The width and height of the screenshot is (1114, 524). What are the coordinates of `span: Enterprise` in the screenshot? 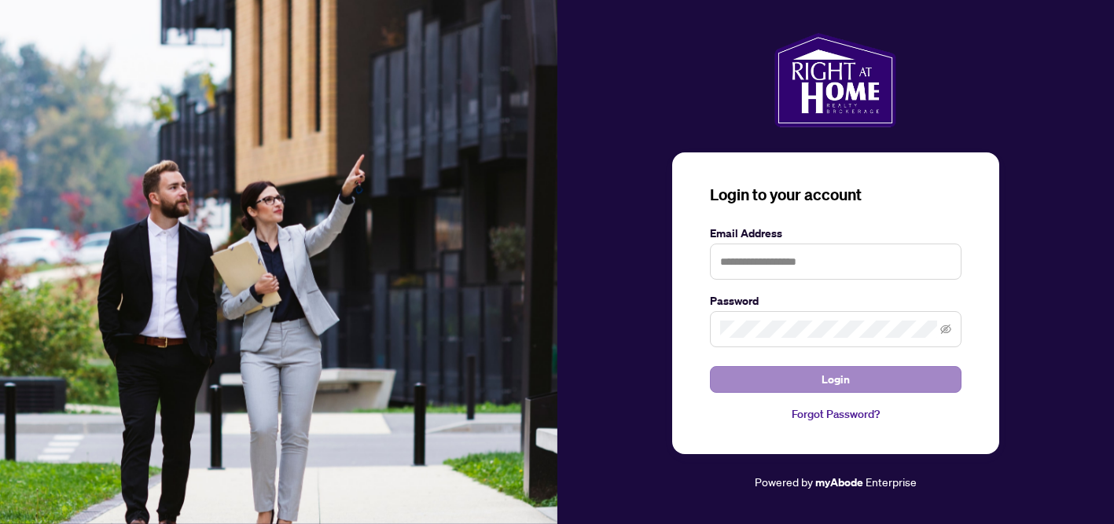 It's located at (891, 482).